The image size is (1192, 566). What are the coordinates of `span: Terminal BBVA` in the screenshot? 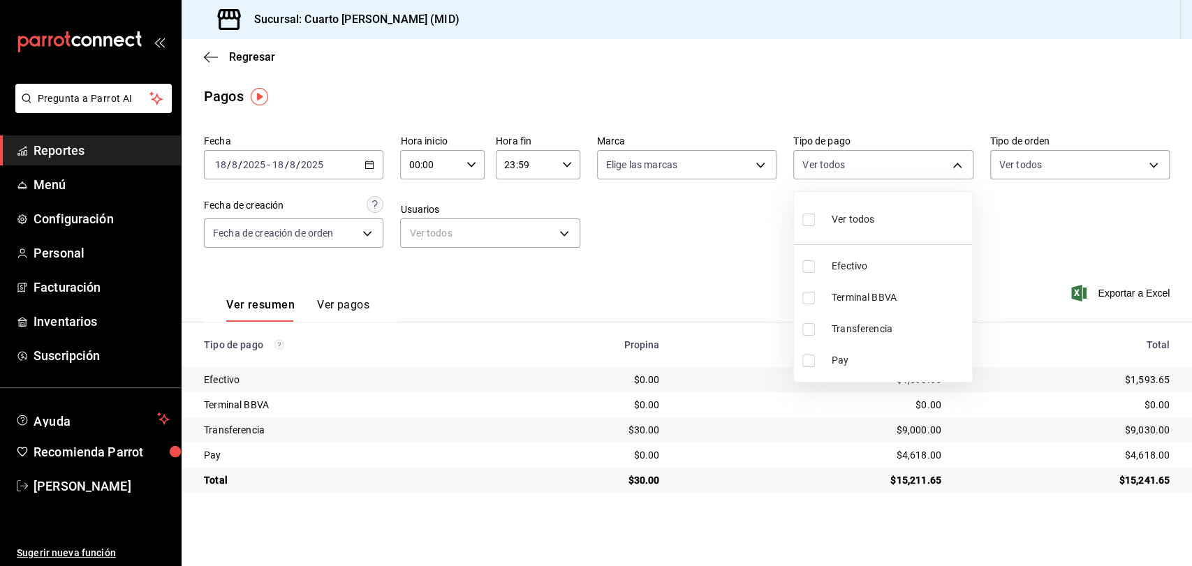 It's located at (899, 297).